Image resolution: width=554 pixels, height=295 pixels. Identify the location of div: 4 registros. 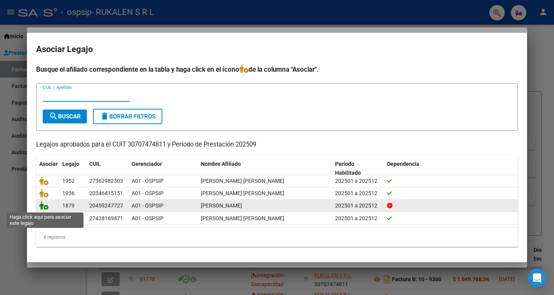
(277, 237).